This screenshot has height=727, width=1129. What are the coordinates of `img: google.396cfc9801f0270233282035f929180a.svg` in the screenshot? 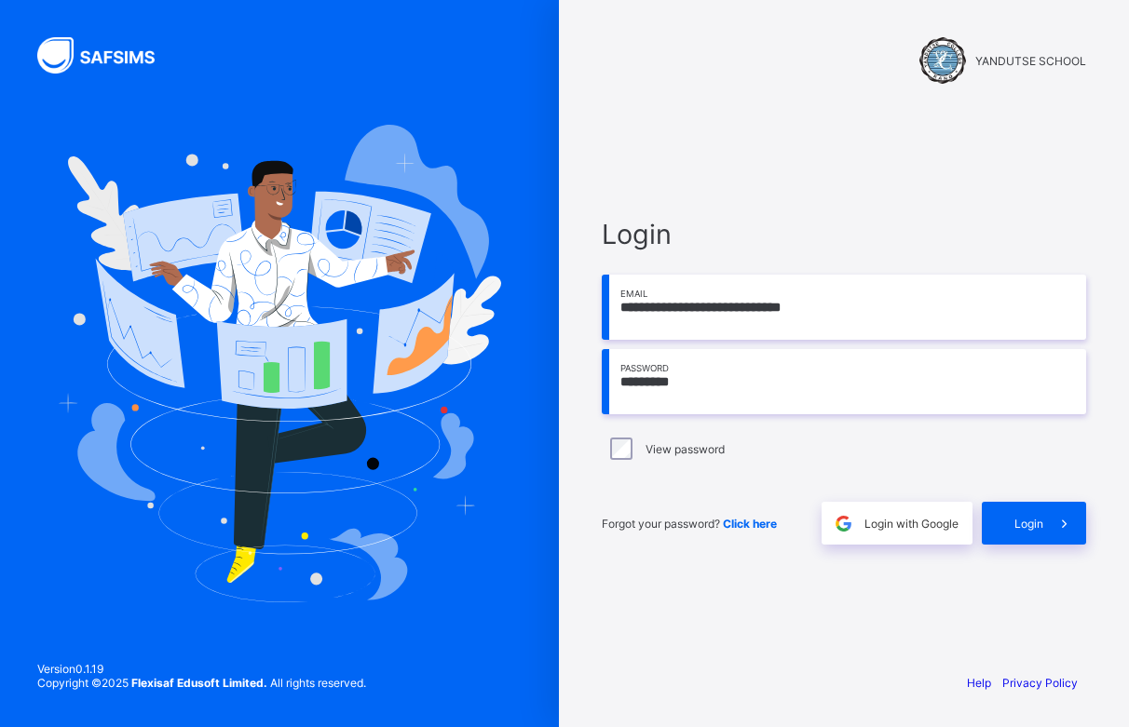 It's located at (843, 523).